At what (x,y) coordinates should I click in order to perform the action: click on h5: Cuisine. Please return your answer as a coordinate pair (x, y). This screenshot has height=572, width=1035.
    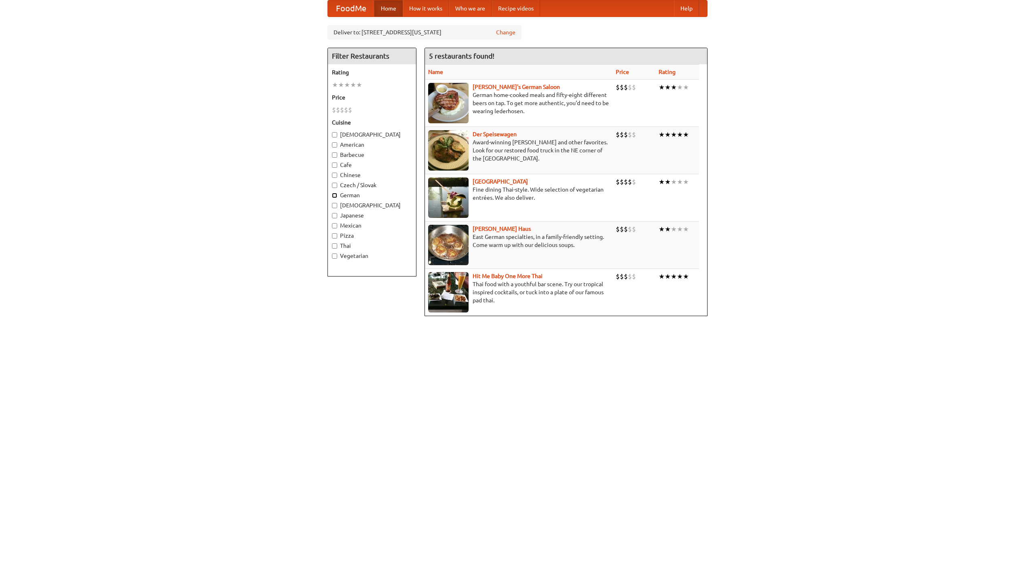
    Looking at the image, I should click on (372, 122).